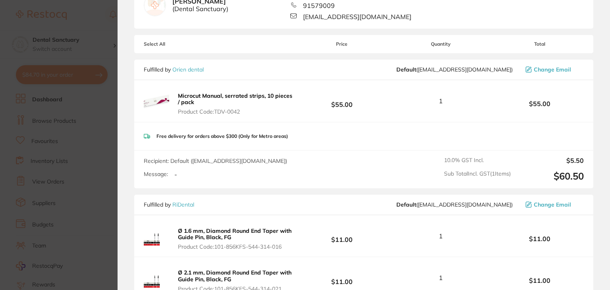 This screenshot has width=610, height=290. What do you see at coordinates (319, 6) in the screenshot?
I see `span: 91579009` at bounding box center [319, 6].